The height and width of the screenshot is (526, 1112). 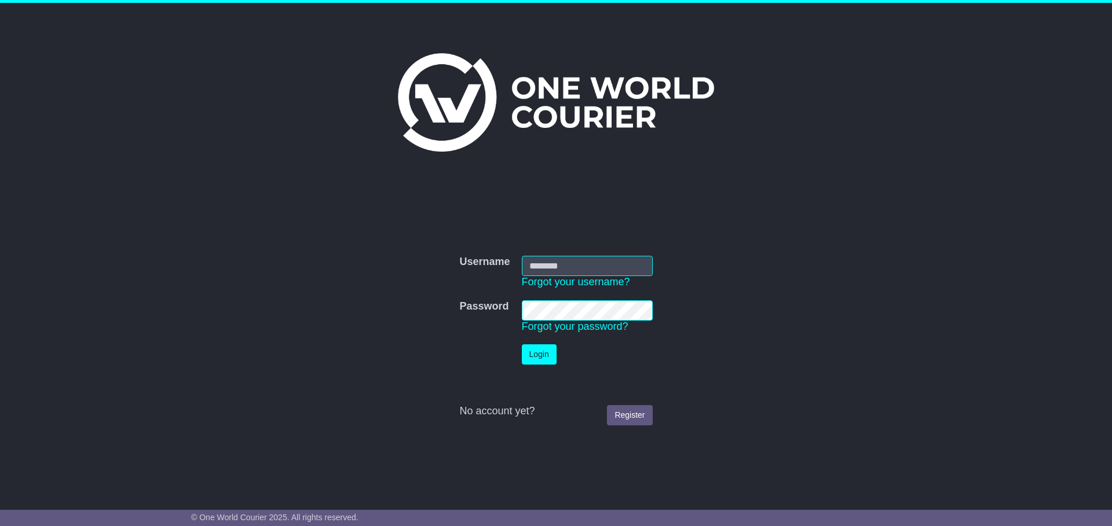 I want to click on span: © One World Courier 2025. All rights reserved., so click(x=274, y=518).